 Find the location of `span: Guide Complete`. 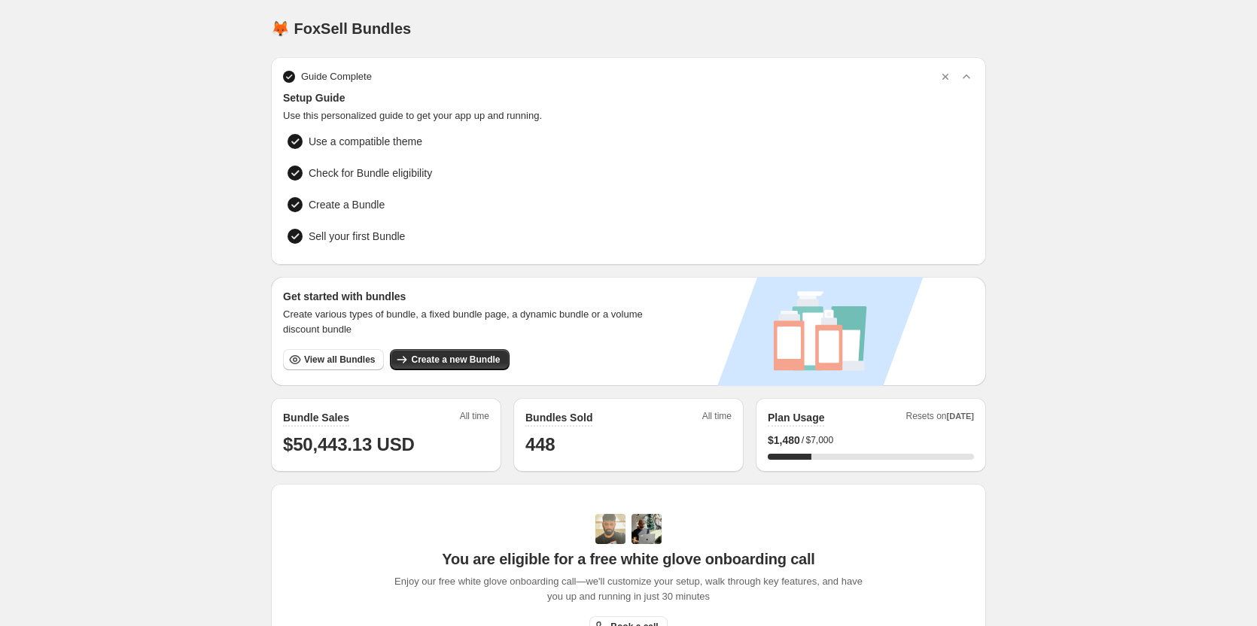

span: Guide Complete is located at coordinates (336, 77).